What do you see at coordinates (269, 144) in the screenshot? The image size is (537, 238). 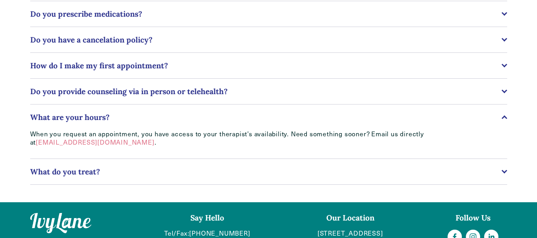 I see `div: What are your hours?` at bounding box center [269, 144].